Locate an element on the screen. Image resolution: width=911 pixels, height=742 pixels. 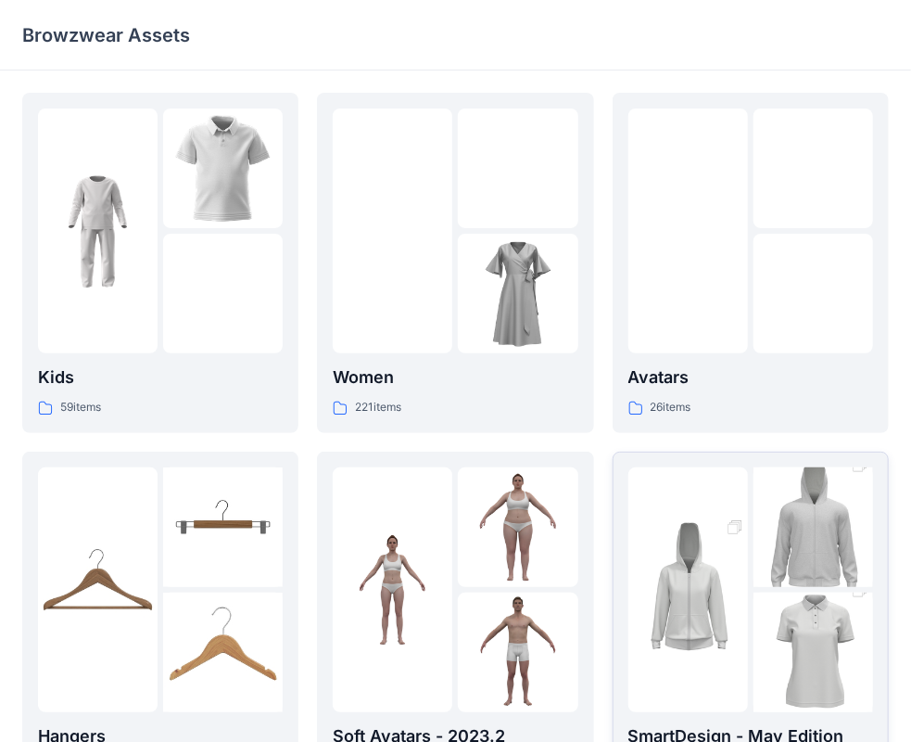
a: folder 1folder 2folder 3Kids59items is located at coordinates (160, 262).